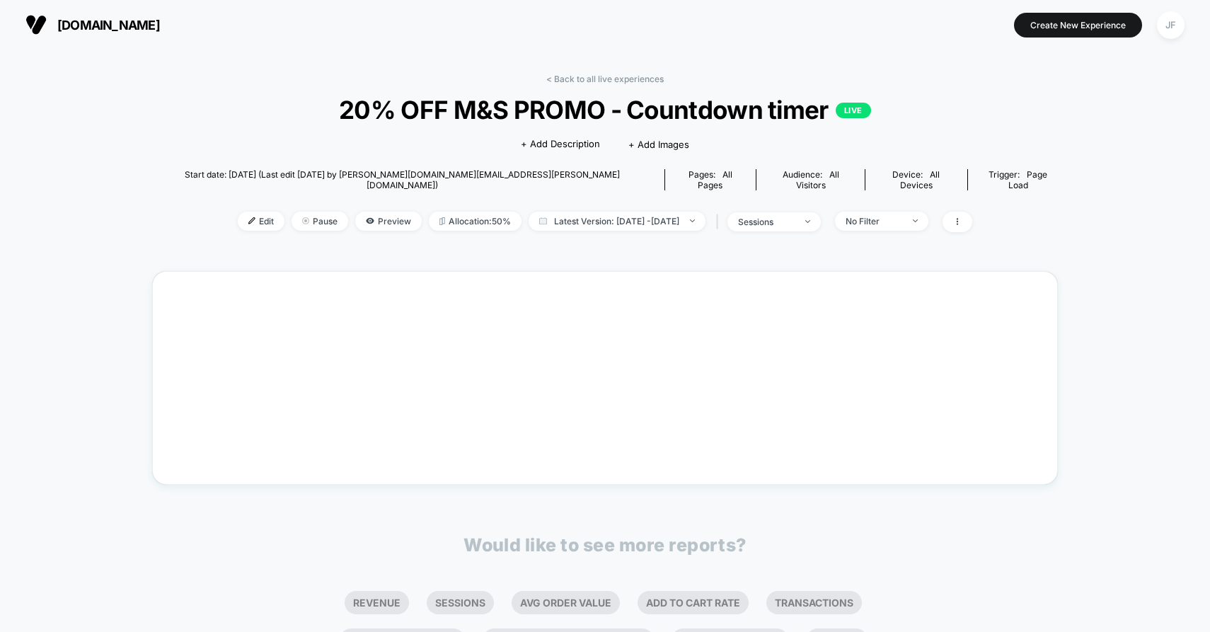  What do you see at coordinates (813, 602) in the screenshot?
I see `li: Transactions` at bounding box center [813, 602].